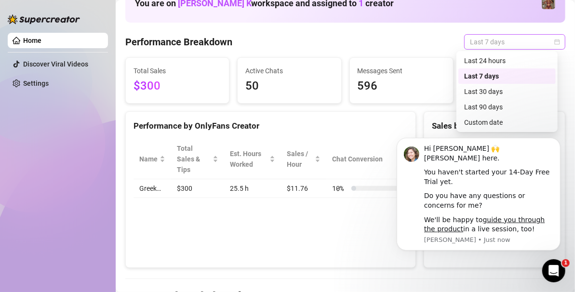 The width and height of the screenshot is (575, 292). What do you see at coordinates (507, 61) in the screenshot?
I see `div: Last 24 hours` at bounding box center [507, 61].